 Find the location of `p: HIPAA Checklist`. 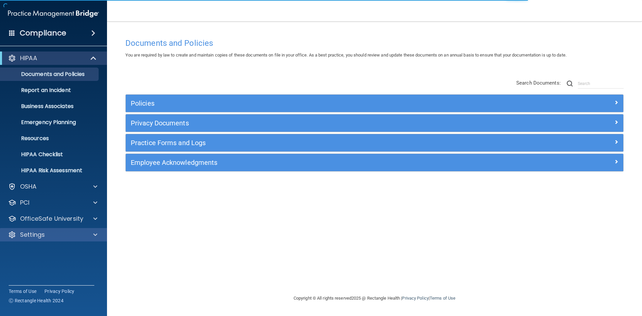

p: HIPAA Checklist is located at coordinates (50, 154).